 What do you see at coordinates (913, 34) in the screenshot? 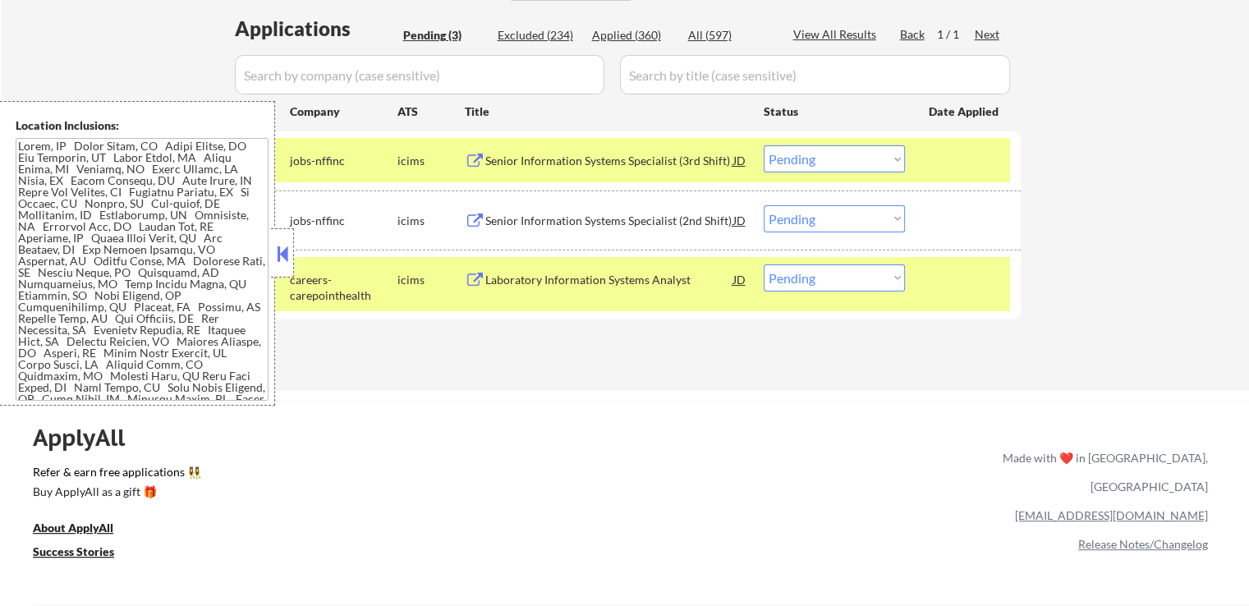
I see `div: Back` at bounding box center [913, 34].